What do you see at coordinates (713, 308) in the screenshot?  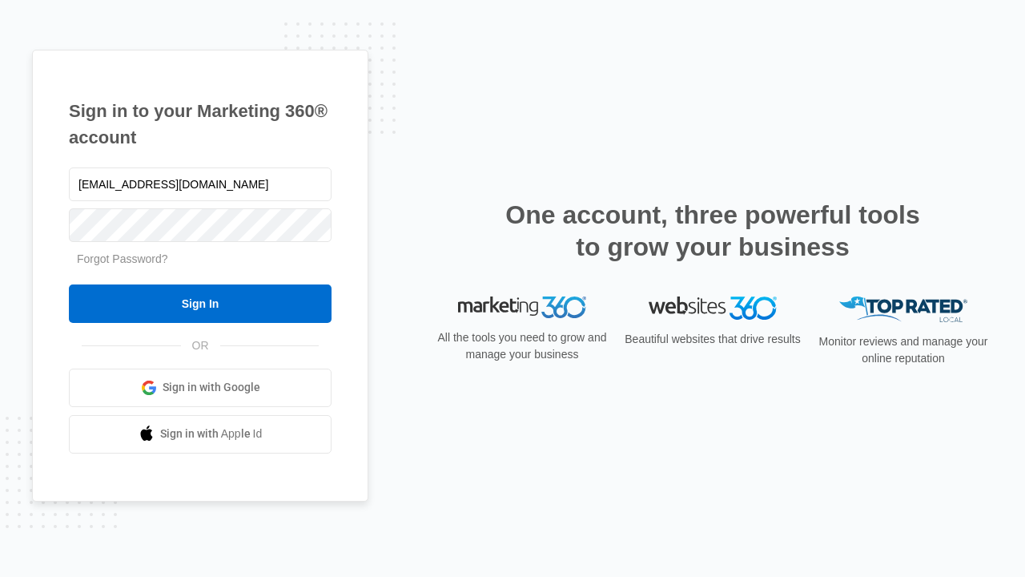 I see `img: Websites 360` at bounding box center [713, 308].